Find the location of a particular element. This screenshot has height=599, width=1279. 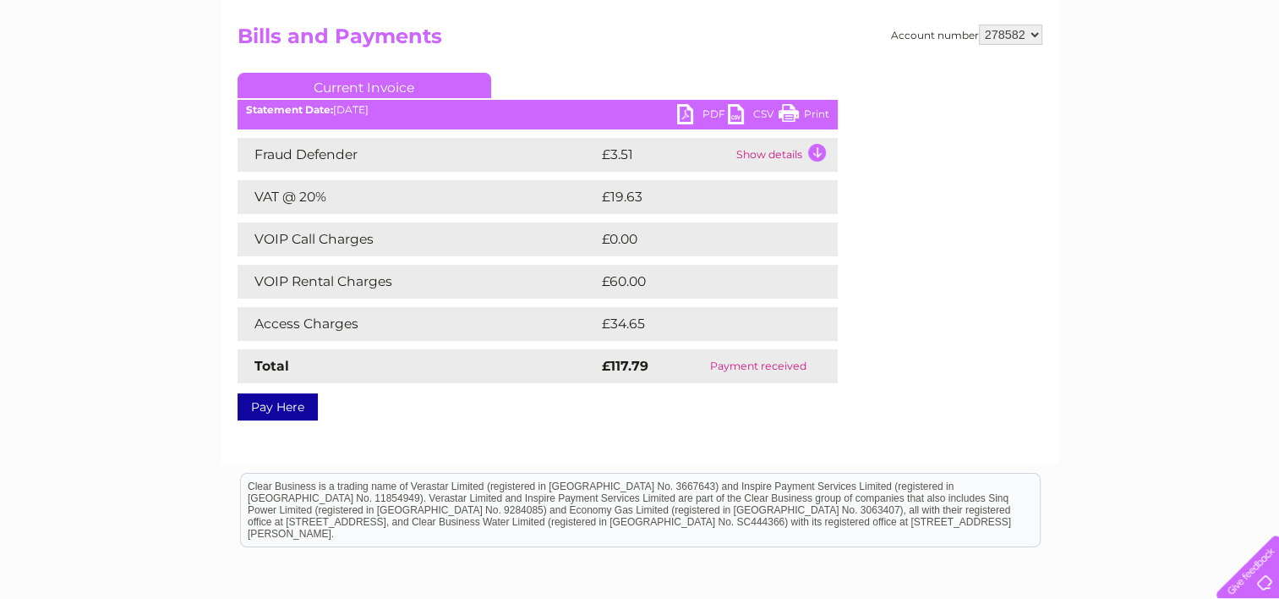

td: Payment received is located at coordinates (758, 366).